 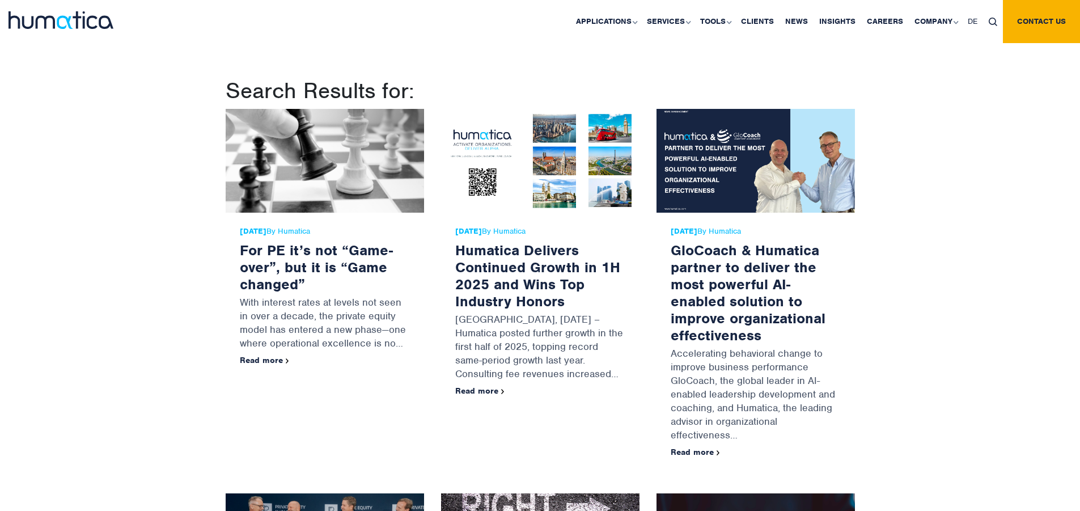 I want to click on h1: Search Results for:, so click(x=540, y=91).